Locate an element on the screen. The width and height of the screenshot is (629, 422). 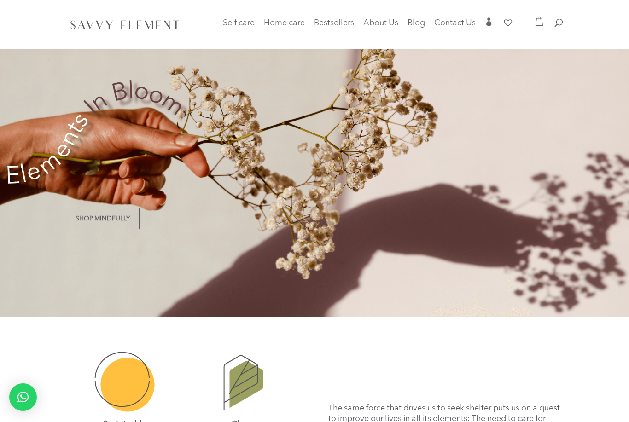
span: Home care is located at coordinates (284, 23).